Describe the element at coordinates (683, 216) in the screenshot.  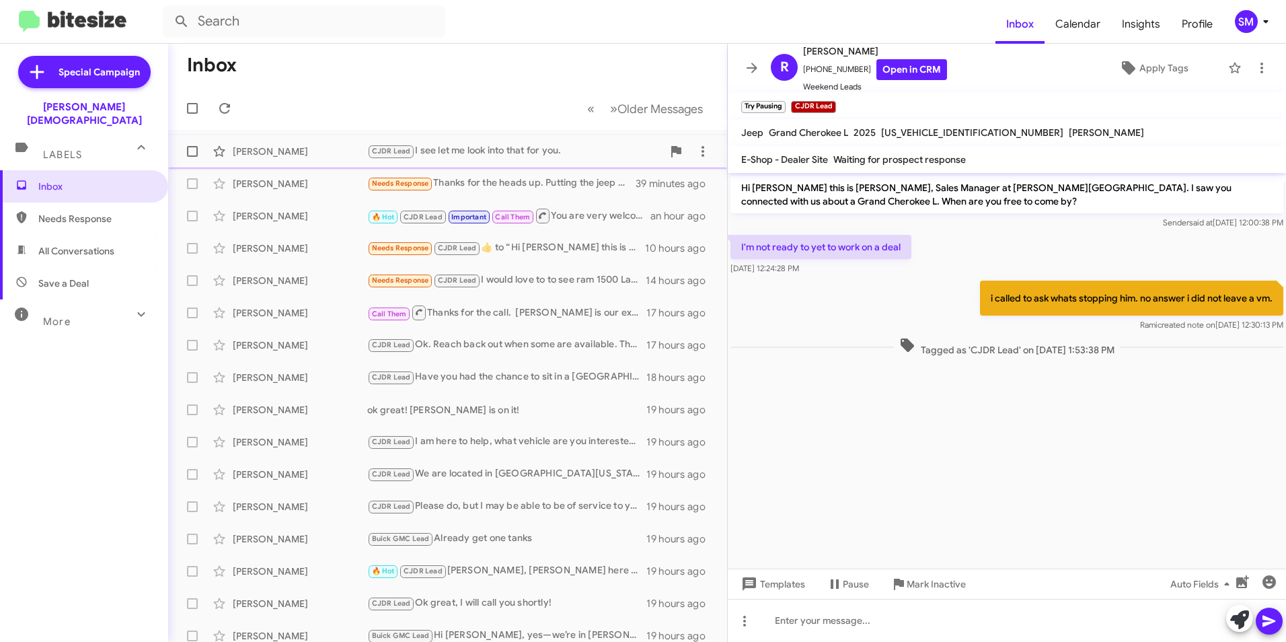
I see `div: an hour ago` at that location.